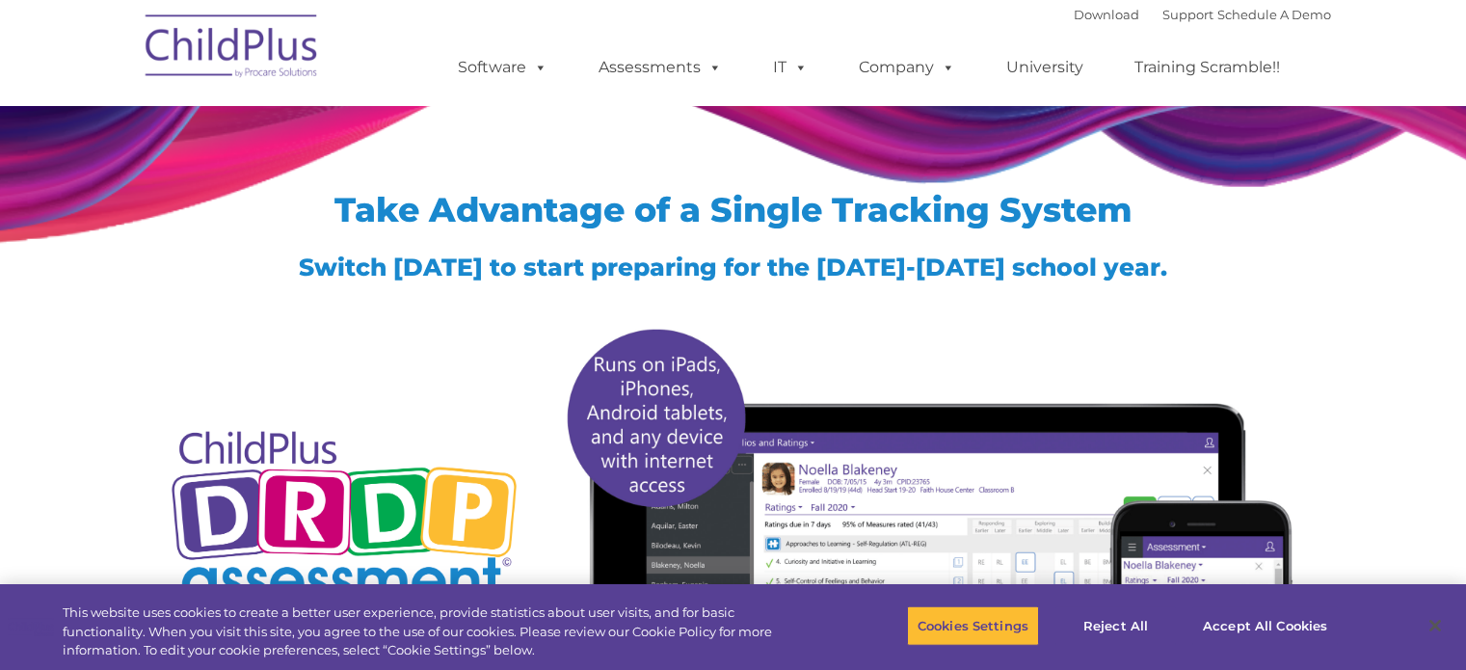 The width and height of the screenshot is (1466, 670). What do you see at coordinates (907, 67) in the screenshot?
I see `a: Company` at bounding box center [907, 67].